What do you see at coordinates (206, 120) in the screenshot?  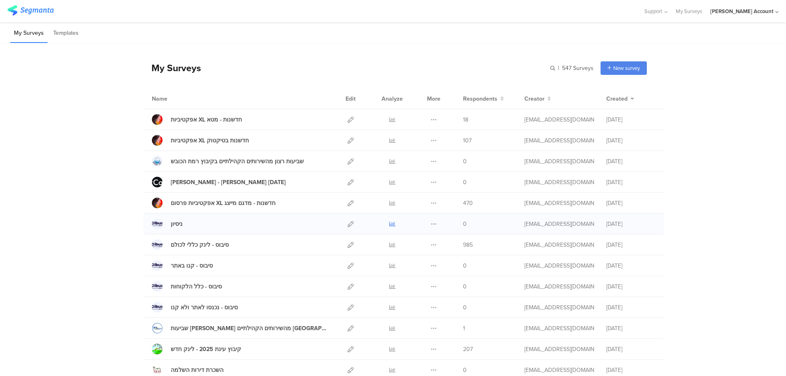 I see `div: אפקטיביות XL חדשנות - מטא` at bounding box center [206, 120].